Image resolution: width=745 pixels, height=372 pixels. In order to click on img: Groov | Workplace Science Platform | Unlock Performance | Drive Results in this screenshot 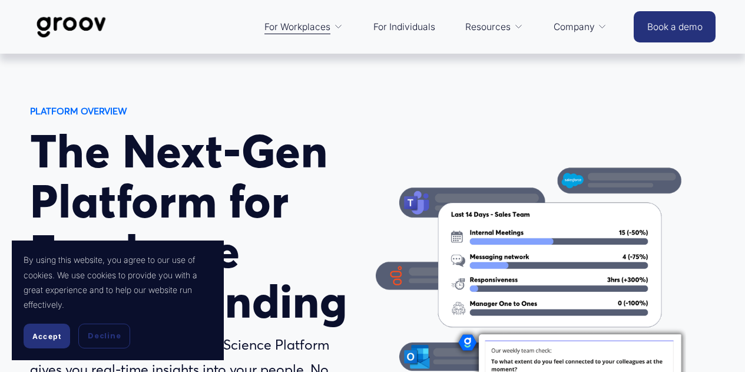, I will do `click(71, 27)`.